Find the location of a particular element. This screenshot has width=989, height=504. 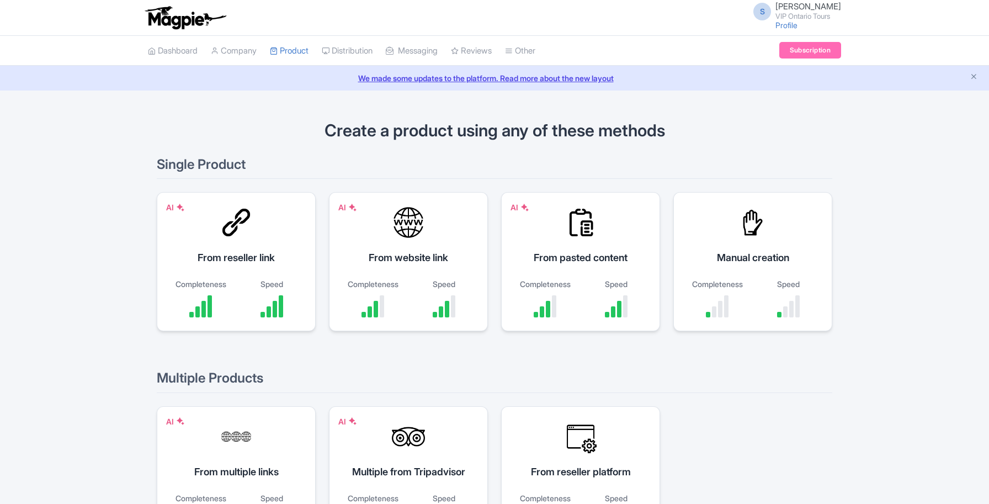

h2: Single Product is located at coordinates (494, 168).